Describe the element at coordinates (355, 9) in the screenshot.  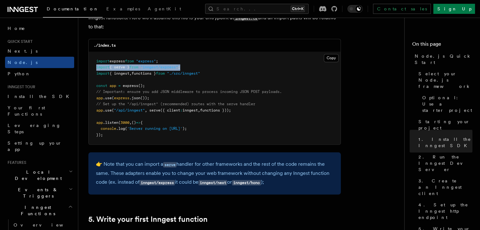
I see `button: Toggle dark mode` at that location.